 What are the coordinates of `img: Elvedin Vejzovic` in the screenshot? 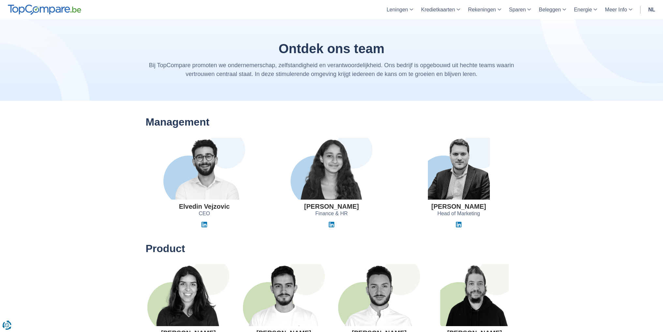 It's located at (204, 169).